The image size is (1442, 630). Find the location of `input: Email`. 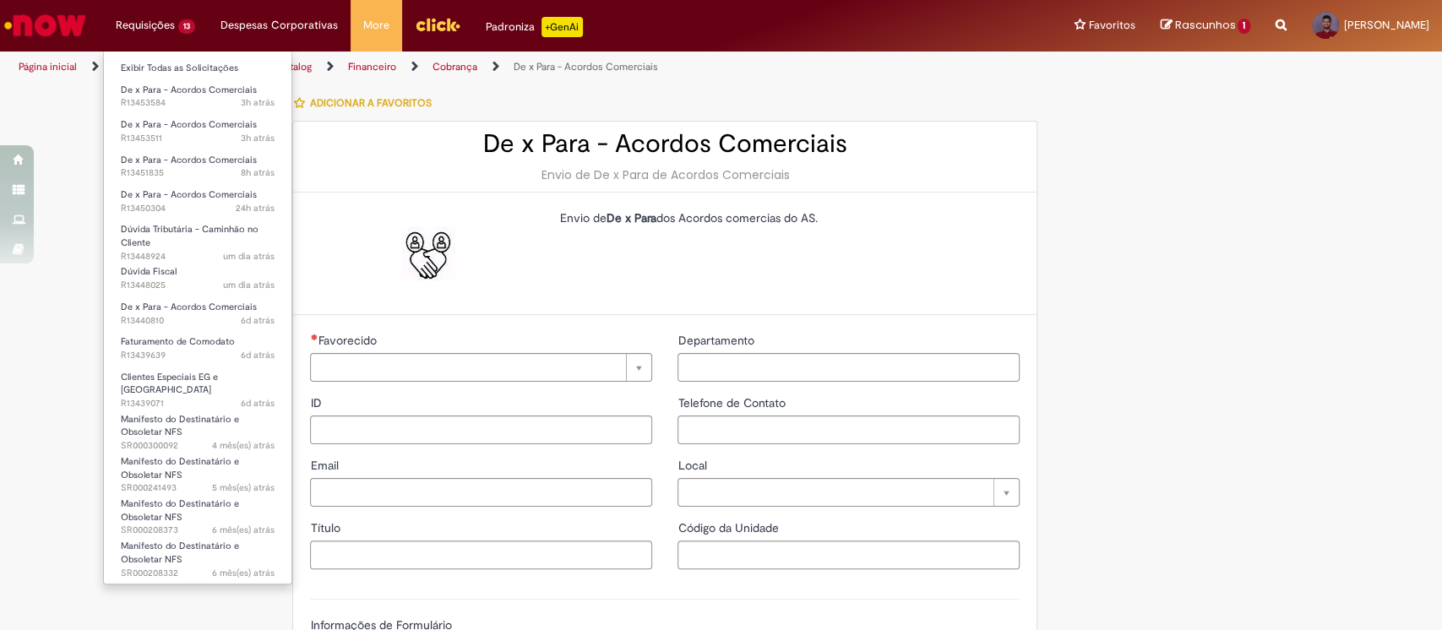

input: Email is located at coordinates (481, 493).